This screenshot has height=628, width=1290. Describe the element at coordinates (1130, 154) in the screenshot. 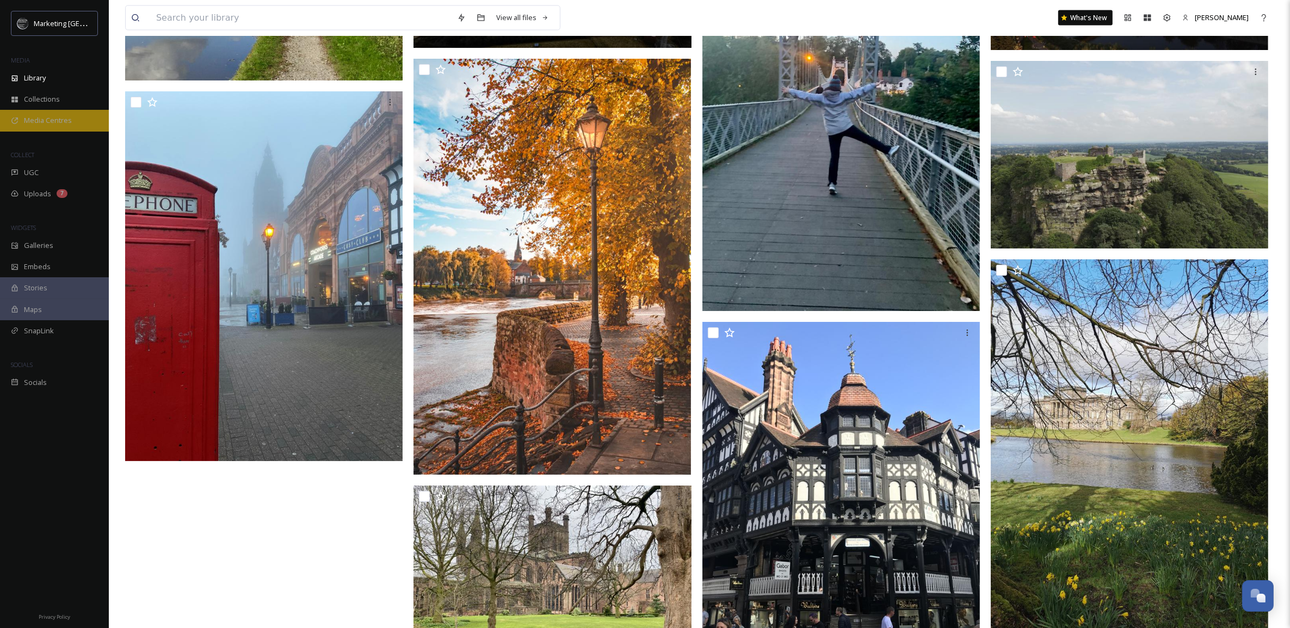

I see `img: ext_1710278918.341168_-Drone Beeston.JPEG` at that location.